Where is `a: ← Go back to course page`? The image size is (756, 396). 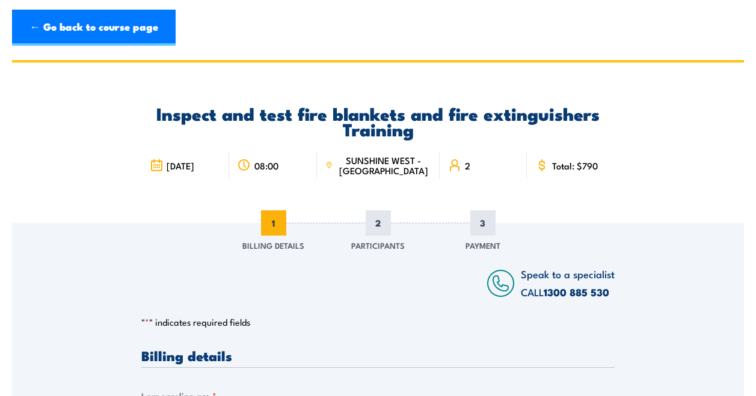 a: ← Go back to course page is located at coordinates (94, 28).